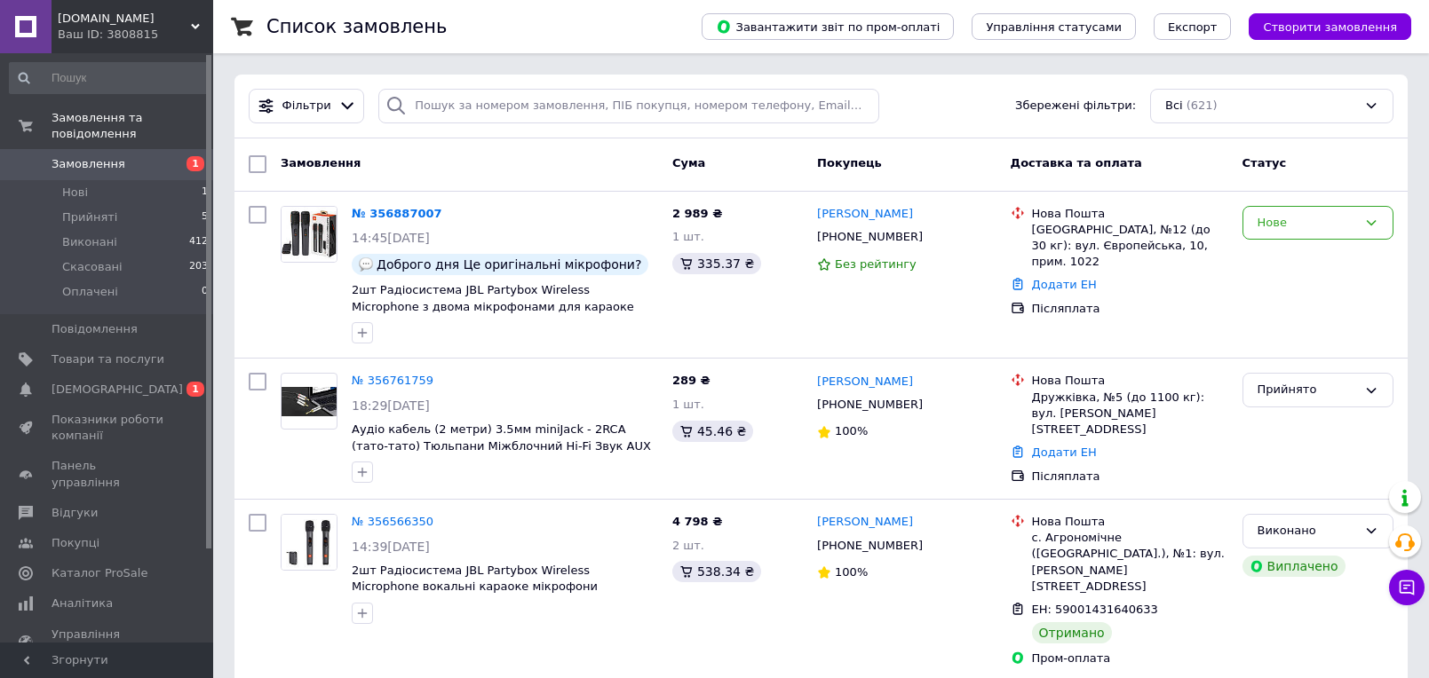 This screenshot has height=678, width=1429. I want to click on span: Замовлення та повідомлення, so click(132, 126).